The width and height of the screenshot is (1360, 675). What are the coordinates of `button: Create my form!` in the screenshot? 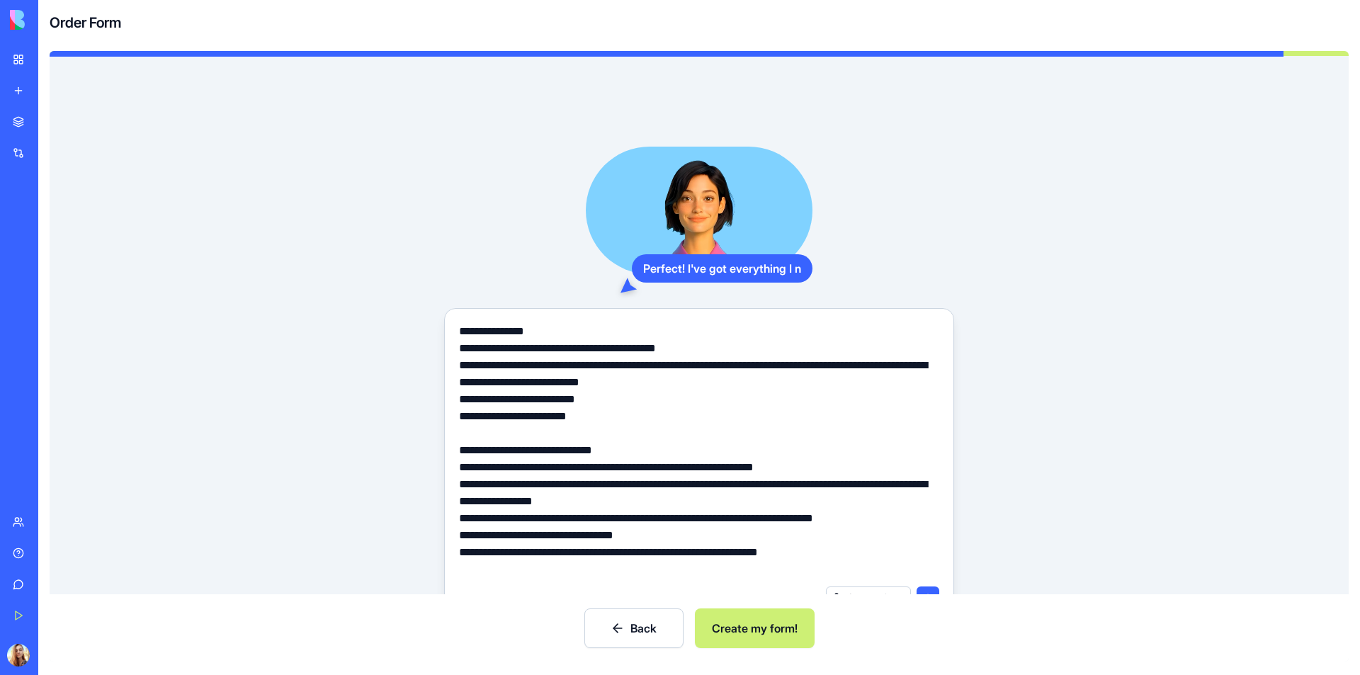 It's located at (754, 628).